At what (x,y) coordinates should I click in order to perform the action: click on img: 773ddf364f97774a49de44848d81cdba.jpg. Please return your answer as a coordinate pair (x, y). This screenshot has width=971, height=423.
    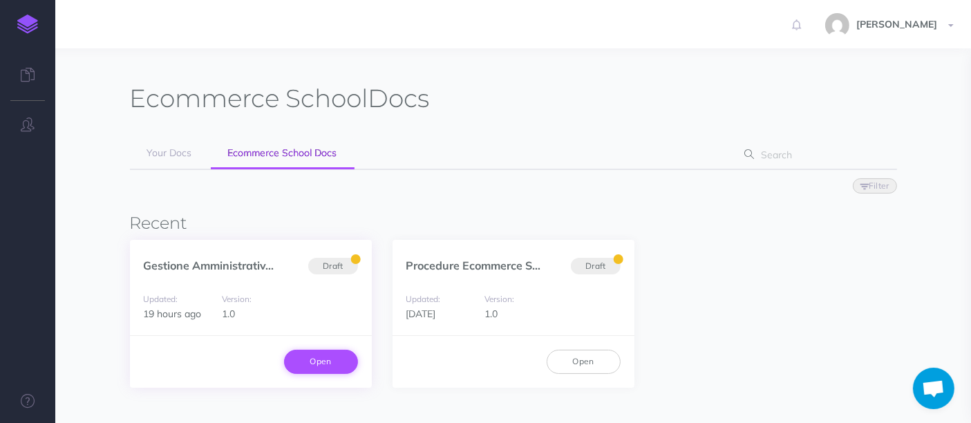
    Looking at the image, I should click on (837, 25).